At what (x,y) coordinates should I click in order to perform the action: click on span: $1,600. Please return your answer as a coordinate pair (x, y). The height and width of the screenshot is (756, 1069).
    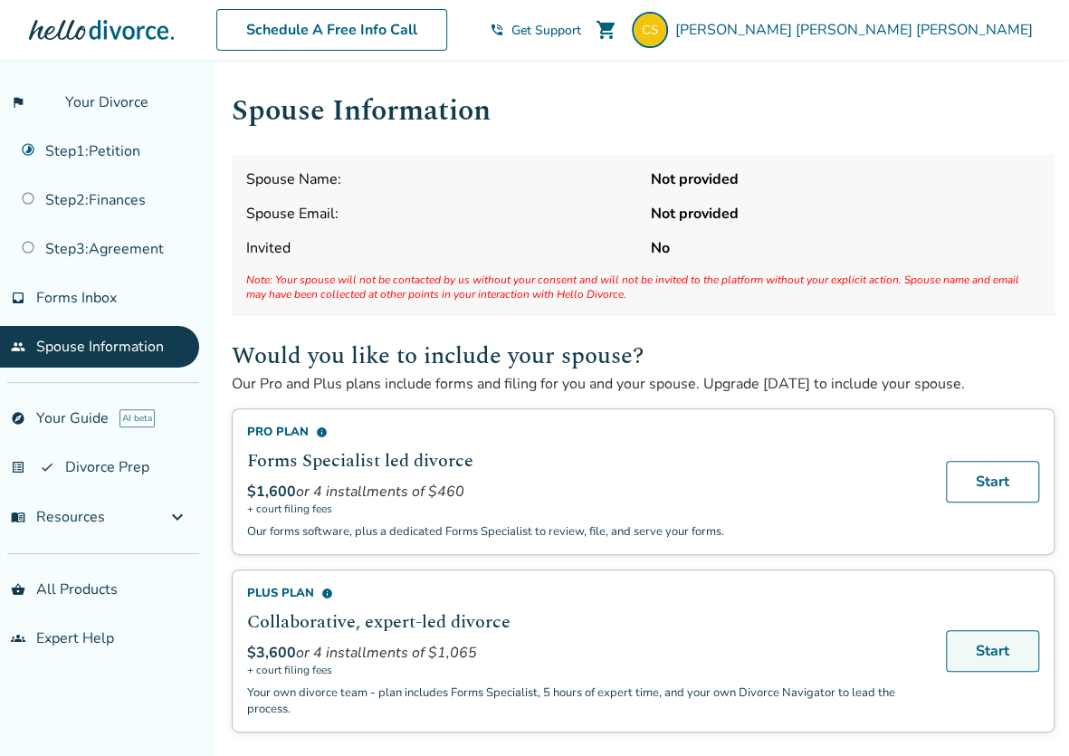
    Looking at the image, I should click on (272, 491).